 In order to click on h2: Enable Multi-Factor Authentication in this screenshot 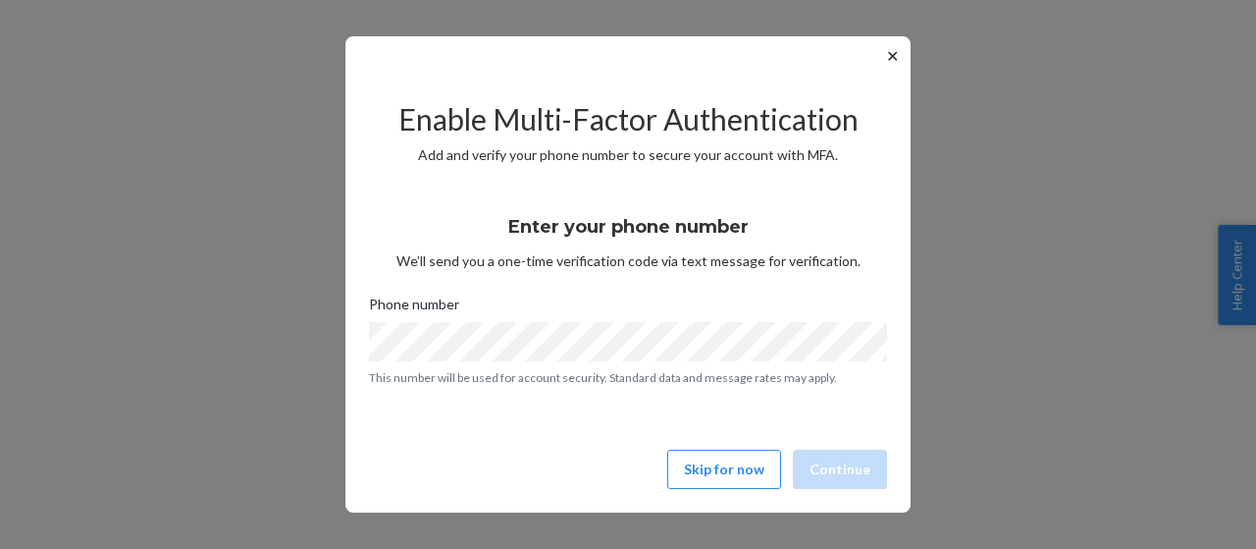, I will do `click(628, 119)`.